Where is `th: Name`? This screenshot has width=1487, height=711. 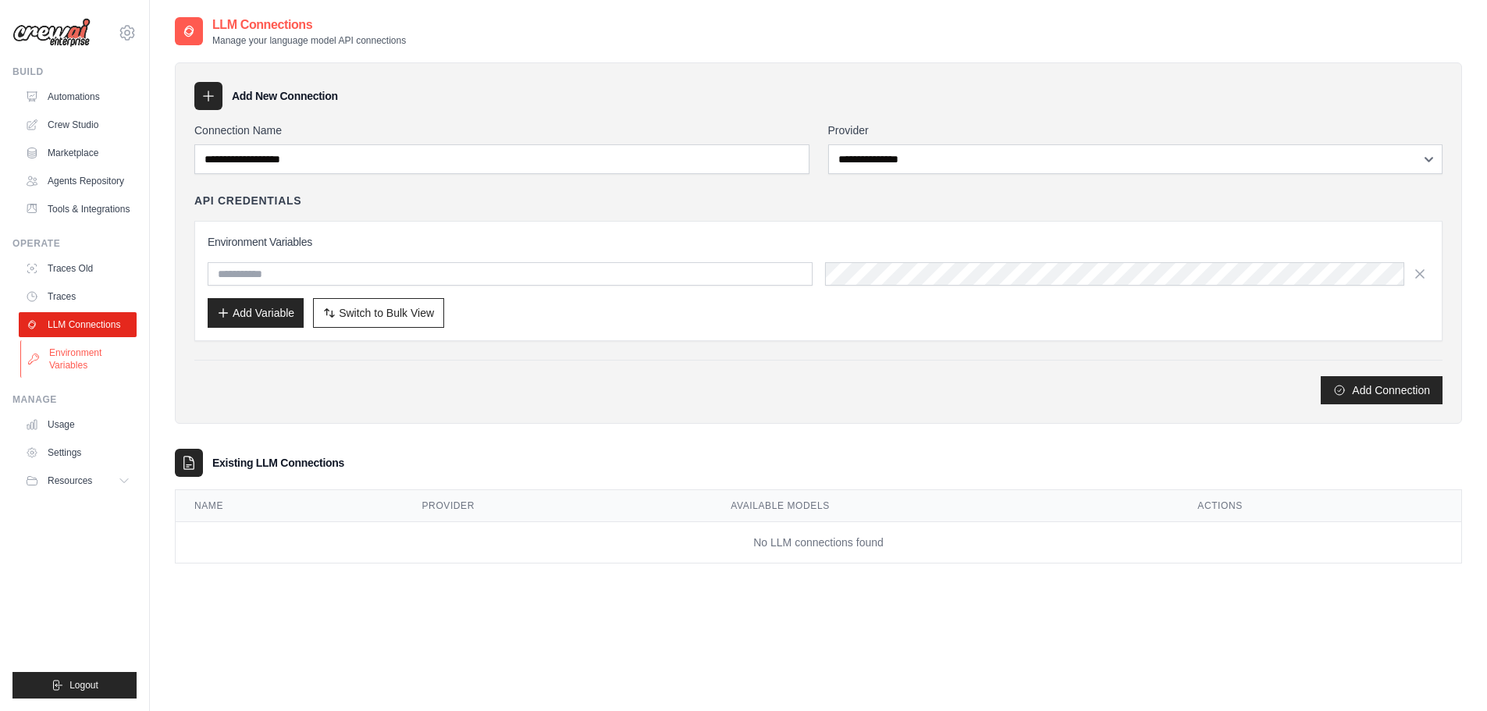 th: Name is located at coordinates (290, 506).